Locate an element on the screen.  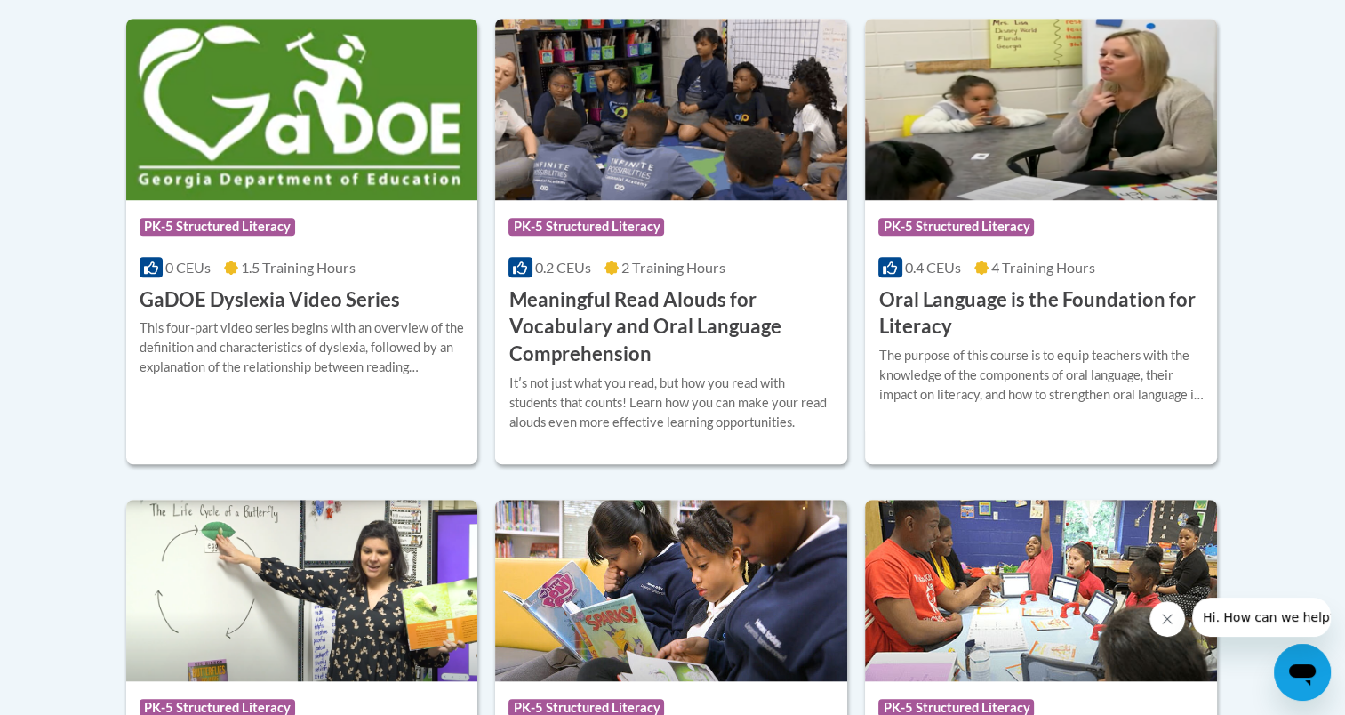
span: 0 CEUs is located at coordinates (188, 267).